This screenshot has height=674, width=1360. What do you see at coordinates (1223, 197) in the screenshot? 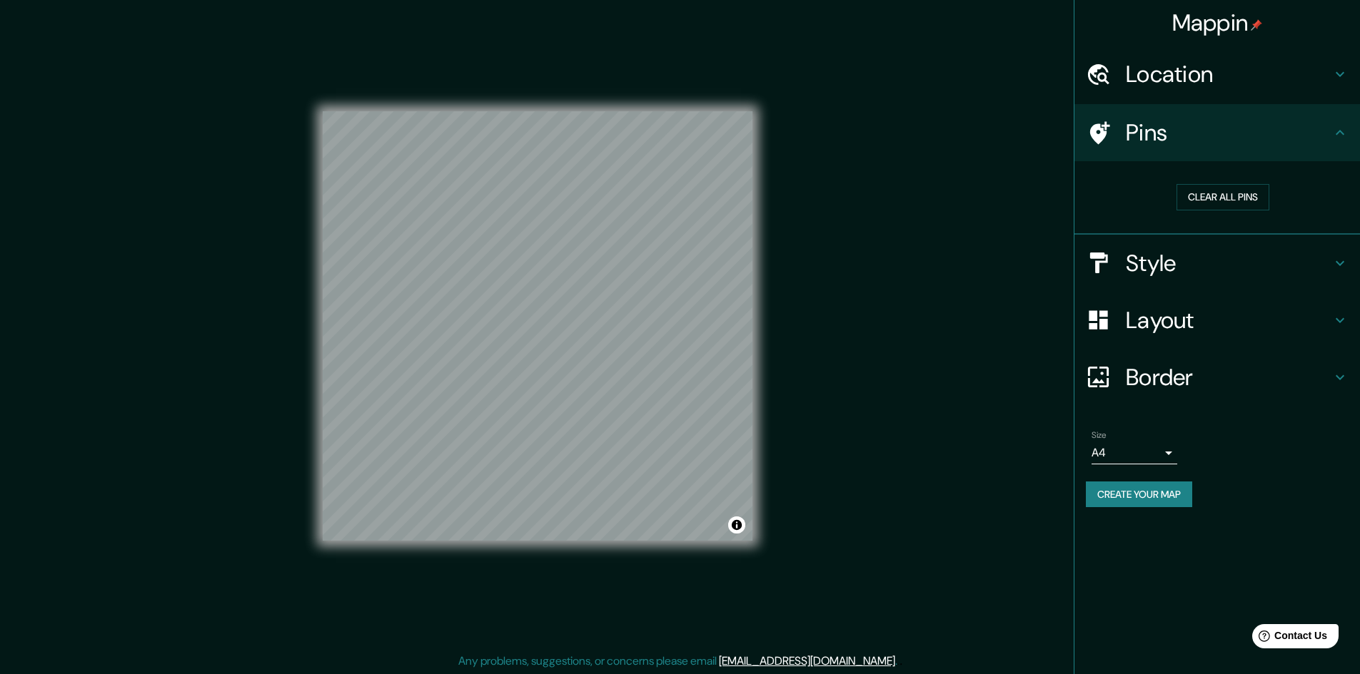
I see `button: Clear all pins` at bounding box center [1223, 197].